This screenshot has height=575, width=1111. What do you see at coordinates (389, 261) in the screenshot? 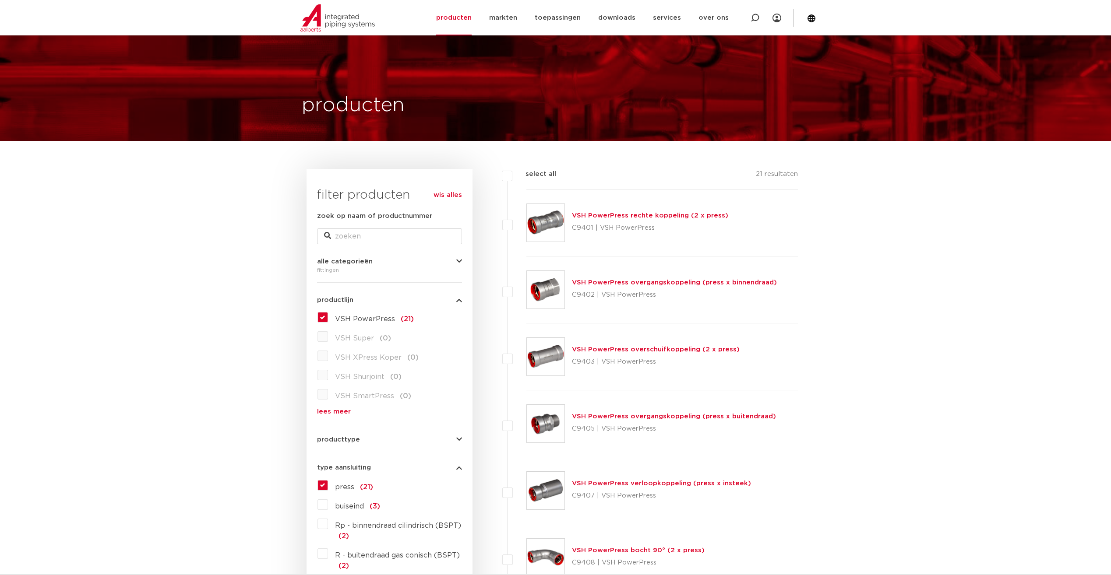
I see `button: alle categorieën` at bounding box center [389, 261].